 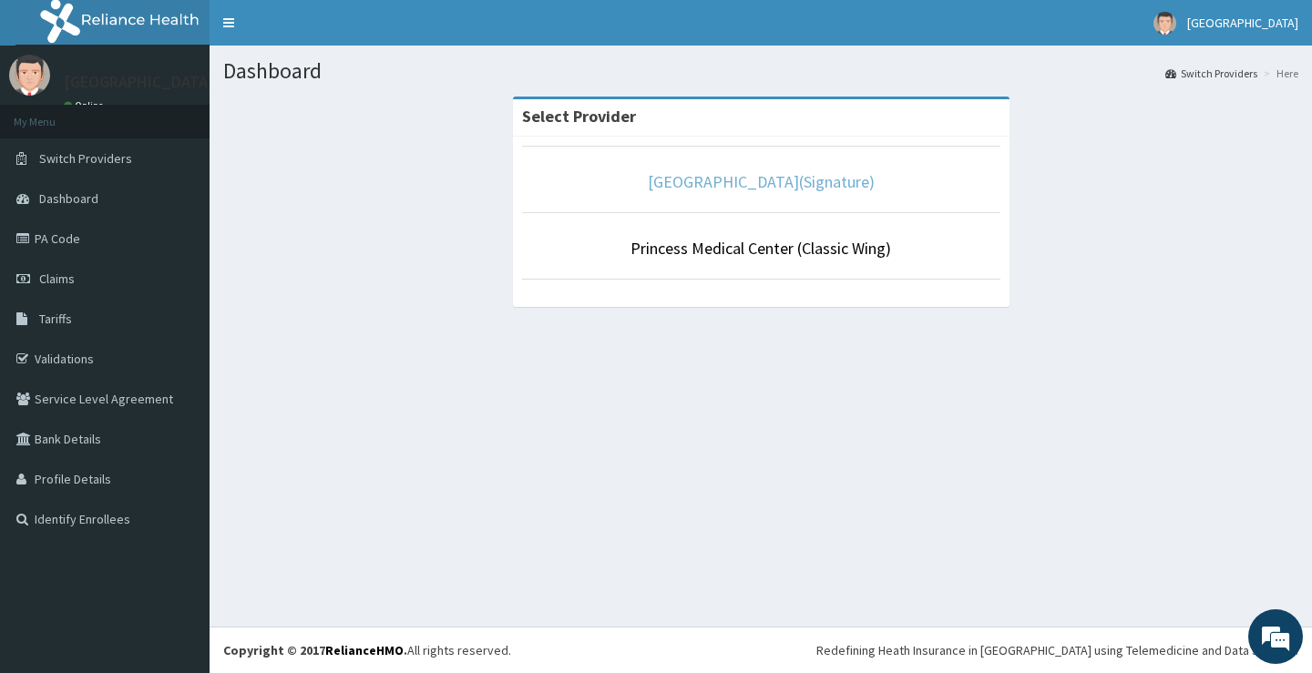 What do you see at coordinates (1278, 73) in the screenshot?
I see `li: Here` at bounding box center [1278, 73].